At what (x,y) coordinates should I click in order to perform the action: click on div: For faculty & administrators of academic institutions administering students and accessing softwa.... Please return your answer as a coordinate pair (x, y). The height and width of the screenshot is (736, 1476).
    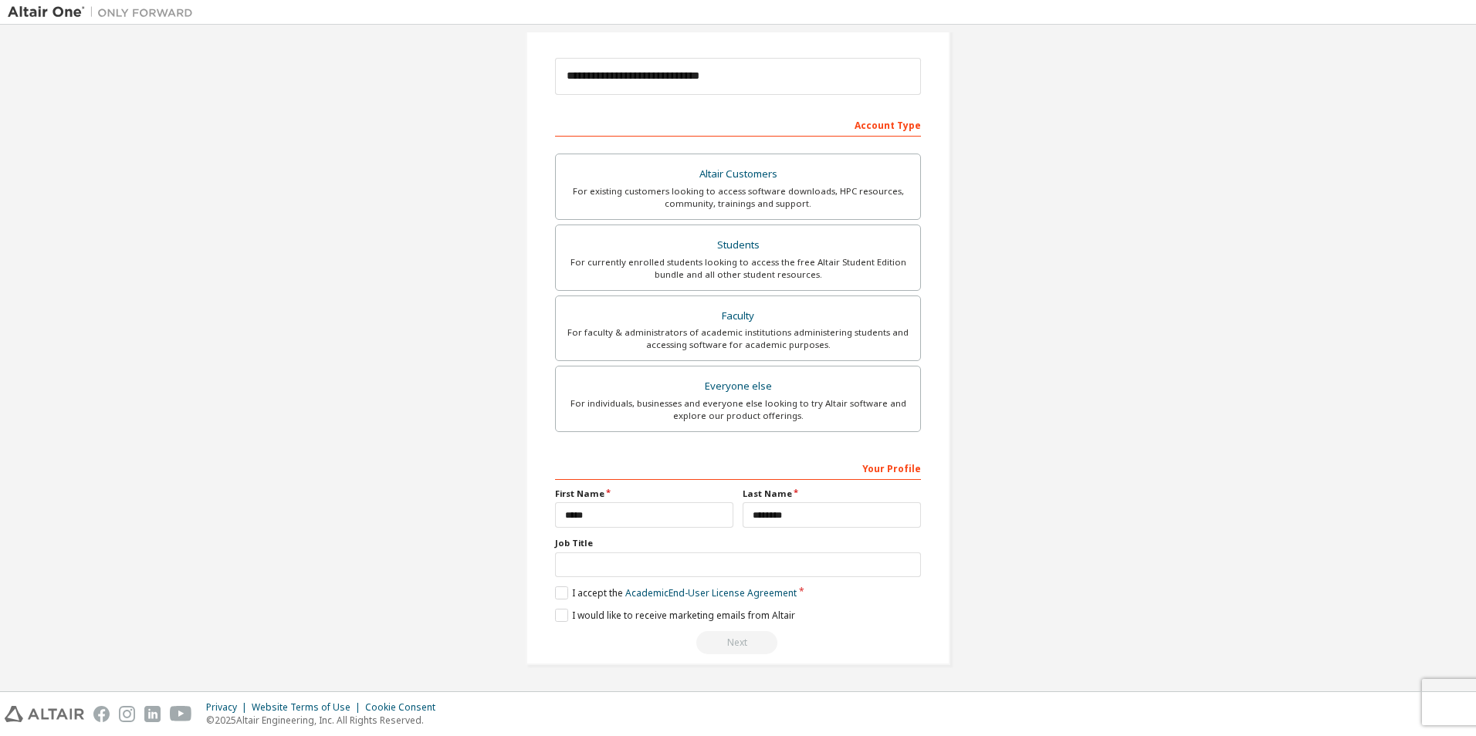
    Looking at the image, I should click on (738, 339).